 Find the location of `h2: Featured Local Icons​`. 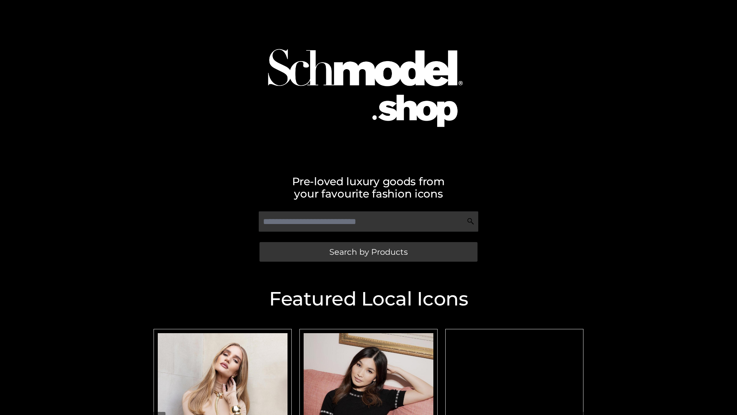

h2: Featured Local Icons​ is located at coordinates (369, 299).